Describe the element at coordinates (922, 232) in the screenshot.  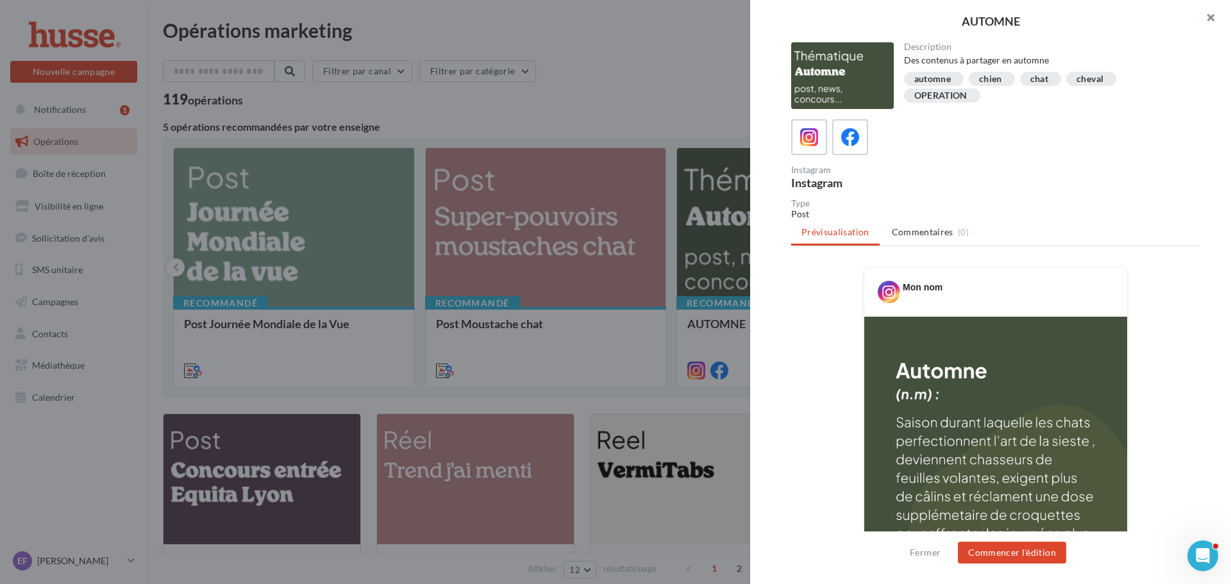
I see `span: Commentaires` at that location.